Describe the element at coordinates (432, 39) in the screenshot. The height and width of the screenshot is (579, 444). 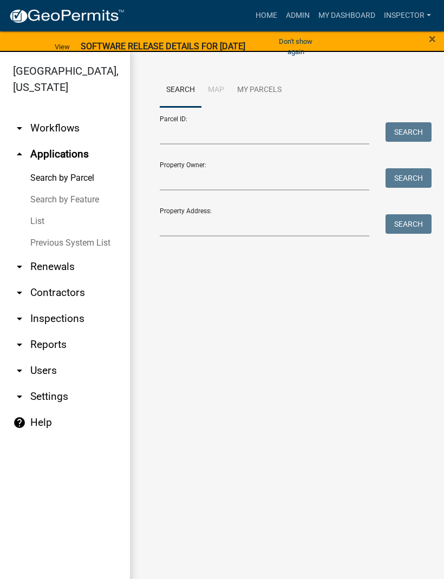
I see `button: Close` at that location.